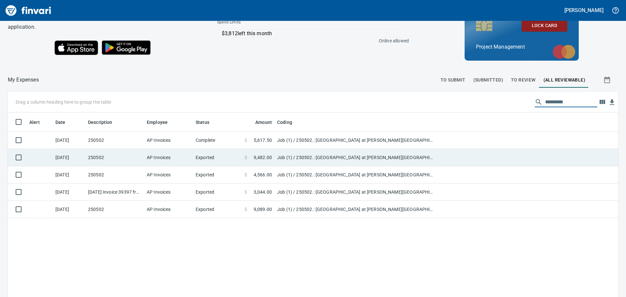 The width and height of the screenshot is (626, 297). I want to click on img: mastercard.svg, so click(564, 52).